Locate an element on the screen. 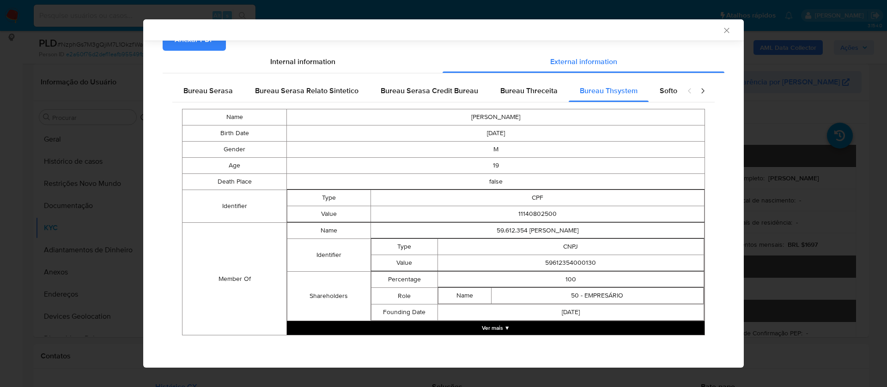 The image size is (887, 387). td: Death Place is located at coordinates (235, 182).